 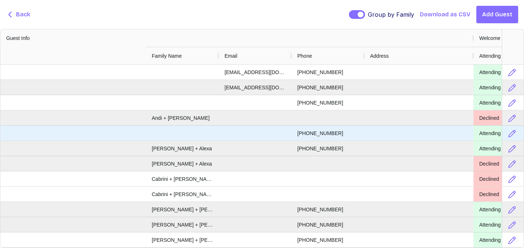 What do you see at coordinates (304, 56) in the screenshot?
I see `span: Phone` at bounding box center [304, 56].